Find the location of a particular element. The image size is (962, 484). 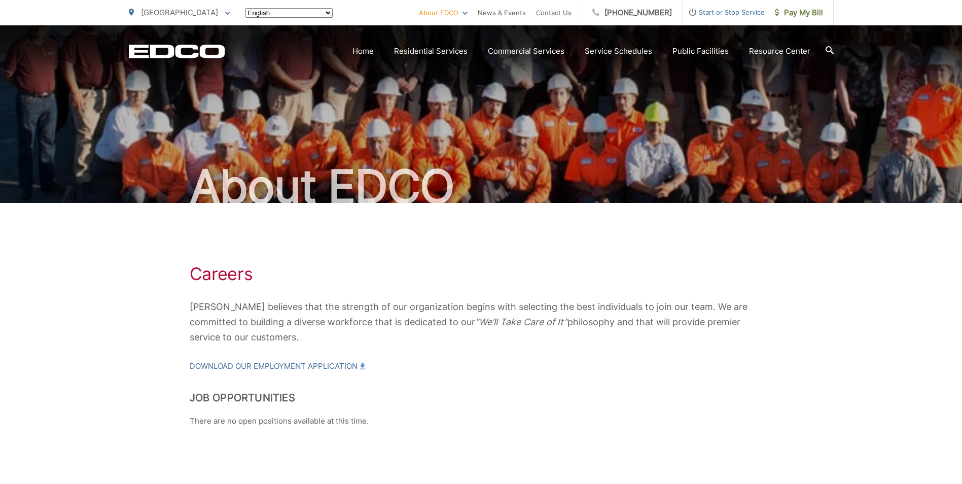

a: Public Facilities is located at coordinates (700, 51).